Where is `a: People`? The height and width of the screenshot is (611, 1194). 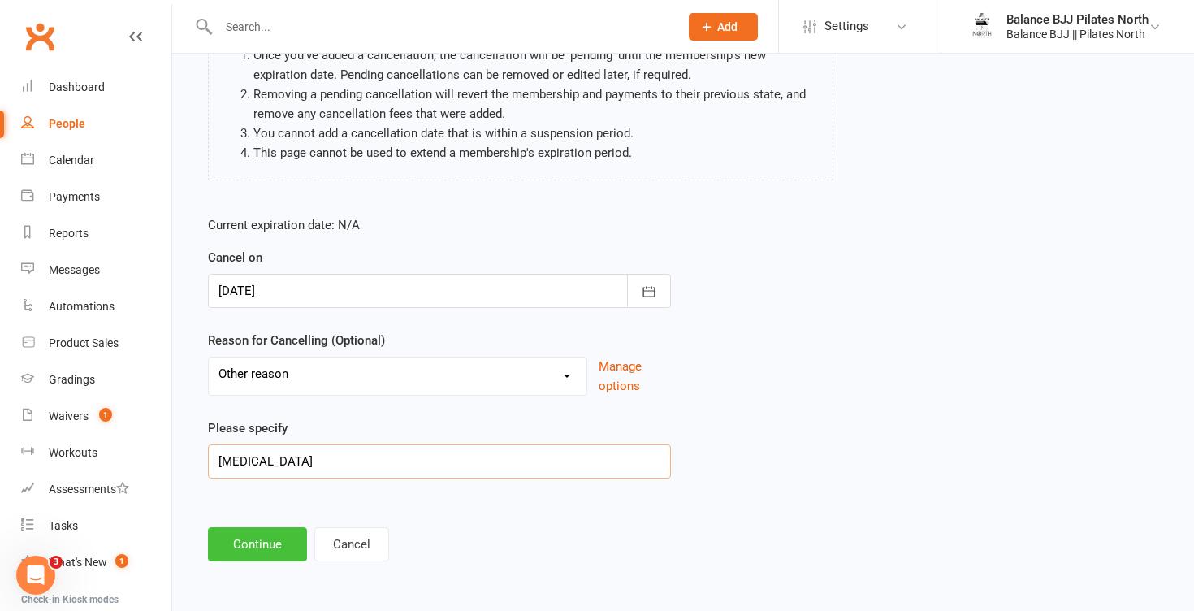 a: People is located at coordinates (96, 123).